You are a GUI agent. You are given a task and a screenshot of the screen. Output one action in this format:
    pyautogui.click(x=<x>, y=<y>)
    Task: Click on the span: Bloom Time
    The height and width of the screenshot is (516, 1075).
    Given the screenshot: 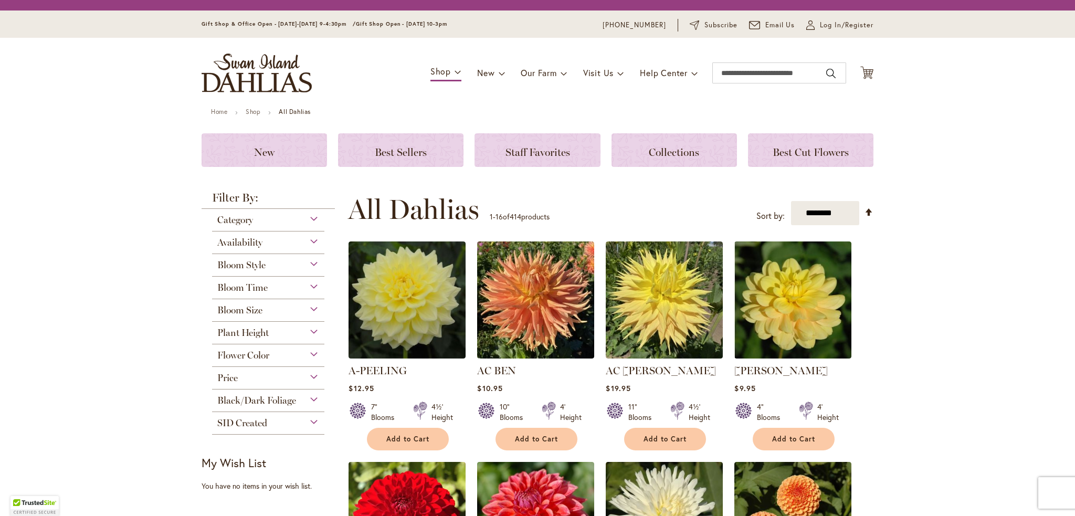 What is the action you would take?
    pyautogui.click(x=242, y=288)
    